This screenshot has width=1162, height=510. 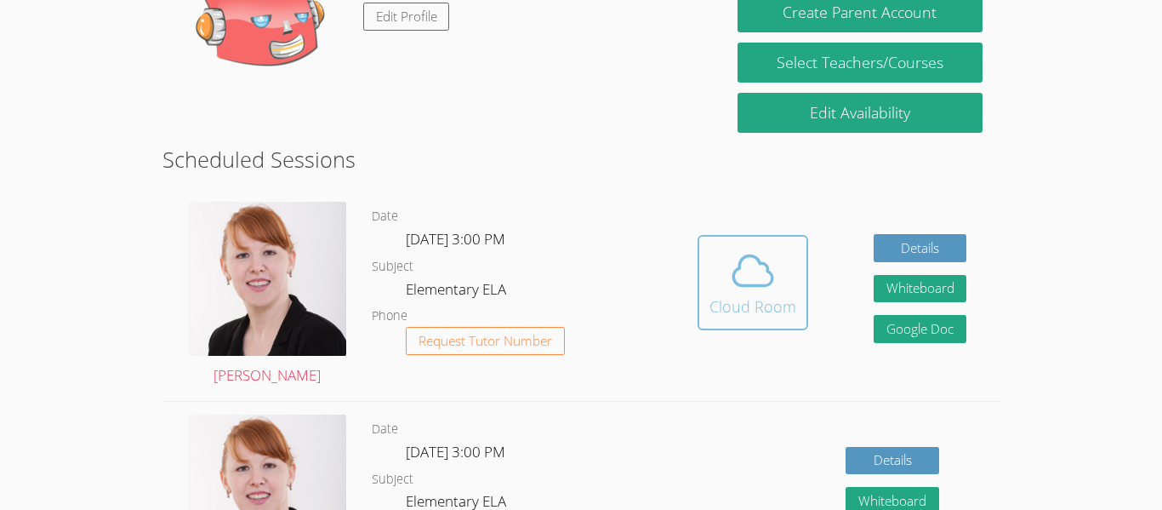 I want to click on dt: Phone, so click(x=390, y=316).